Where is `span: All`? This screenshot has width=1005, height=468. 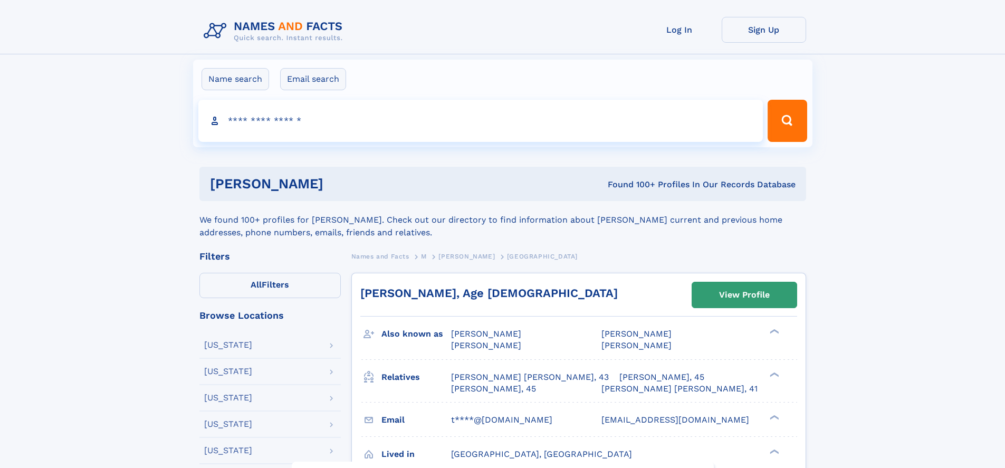
span: All is located at coordinates (256, 284).